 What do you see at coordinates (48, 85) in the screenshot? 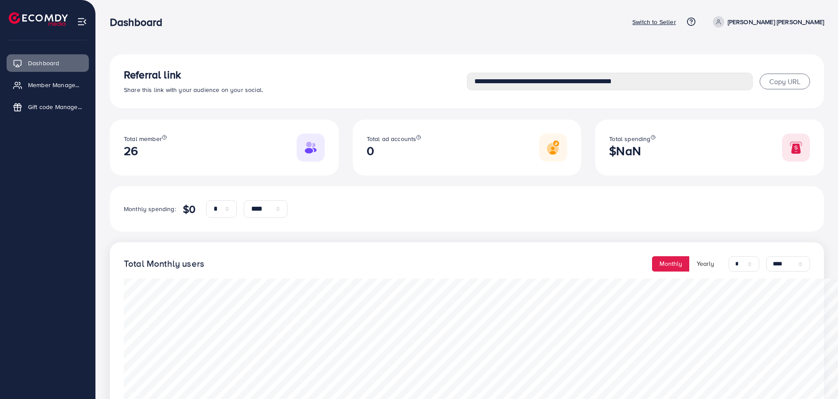
I see `a: Member Management` at bounding box center [48, 85].